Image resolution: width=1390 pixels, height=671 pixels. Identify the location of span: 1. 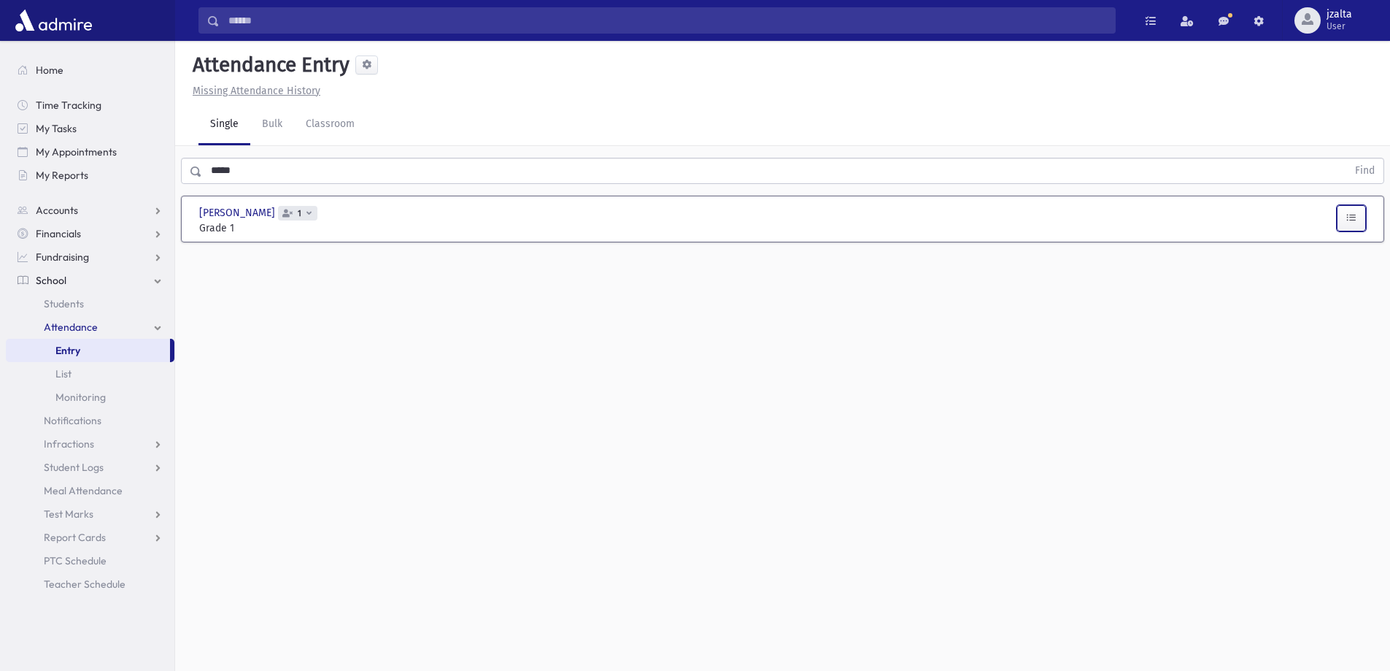
(299, 213).